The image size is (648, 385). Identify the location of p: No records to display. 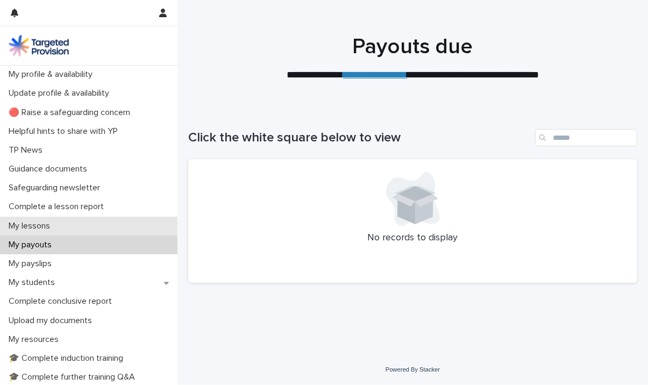
(412, 238).